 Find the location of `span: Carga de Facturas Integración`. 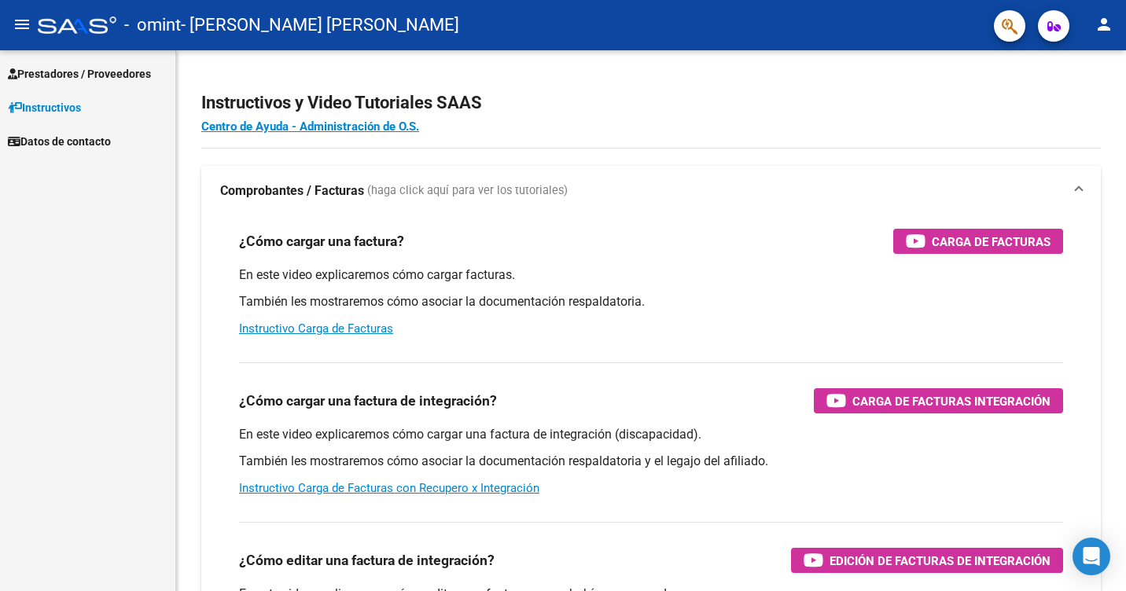

span: Carga de Facturas Integración is located at coordinates (951, 401).